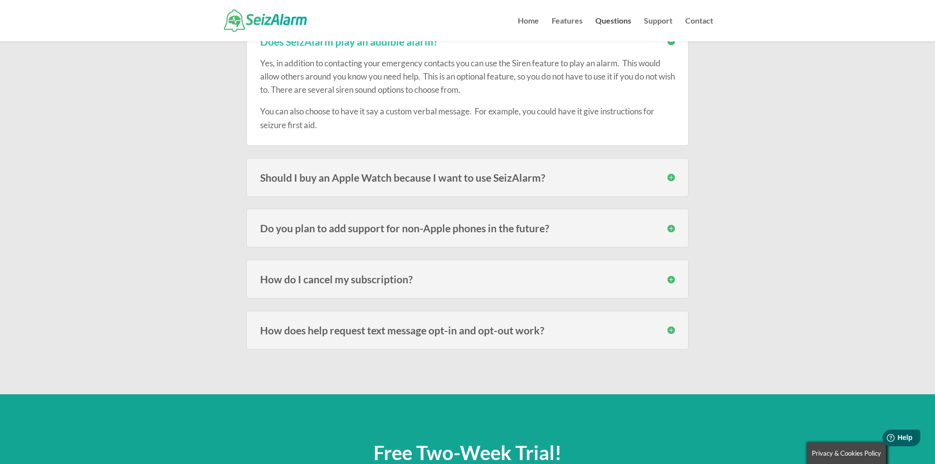  What do you see at coordinates (847, 453) in the screenshot?
I see `span: Privacy & Cookies Policy` at bounding box center [847, 453].